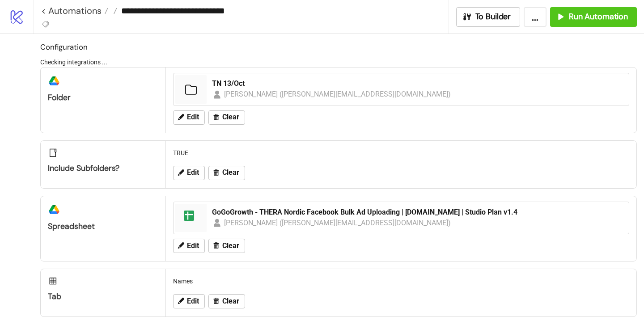 The width and height of the screenshot is (644, 329). What do you see at coordinates (488, 17) in the screenshot?
I see `button: To Builder` at bounding box center [488, 17].